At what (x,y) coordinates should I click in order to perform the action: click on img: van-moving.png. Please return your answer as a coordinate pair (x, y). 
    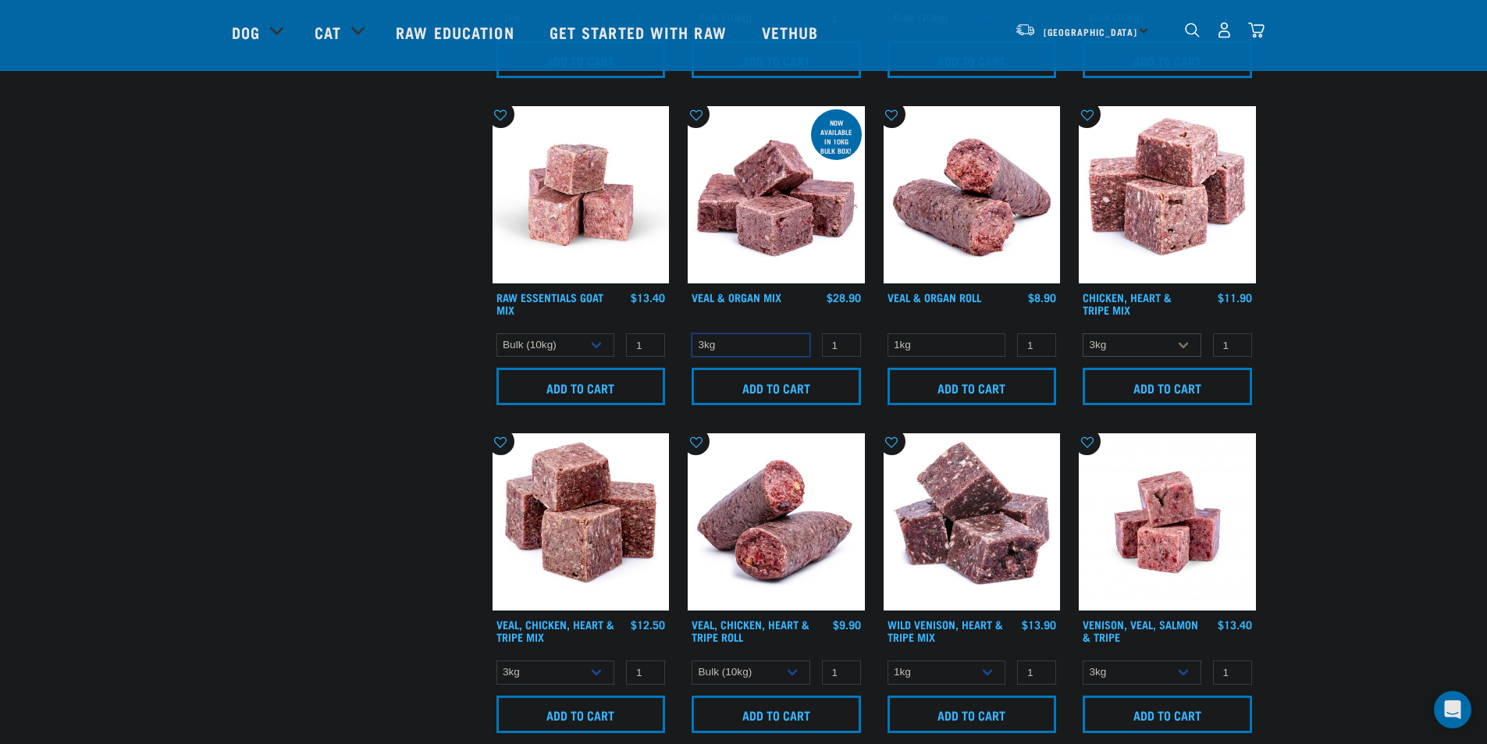
    Looking at the image, I should click on (1025, 30).